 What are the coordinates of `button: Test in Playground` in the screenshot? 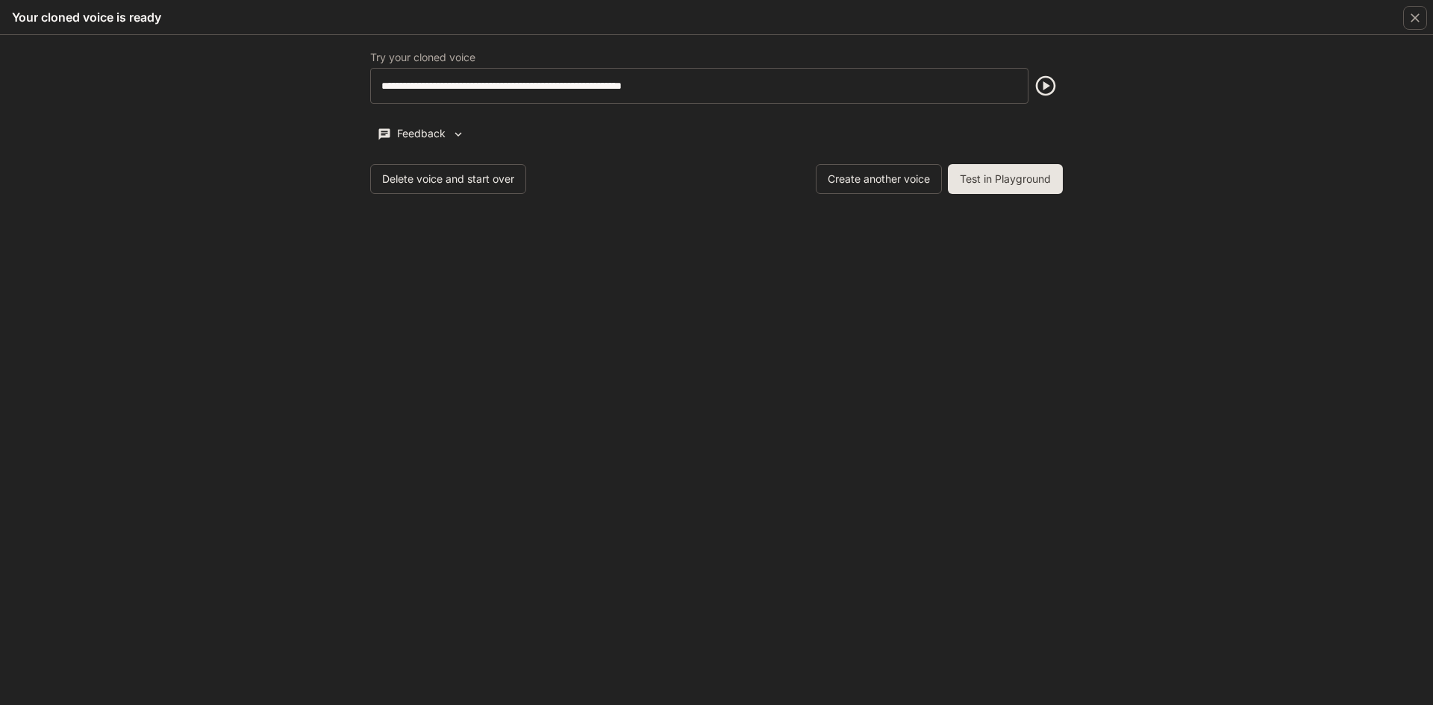 It's located at (1005, 179).